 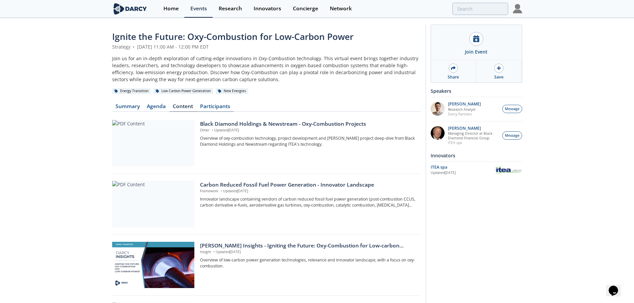 What do you see at coordinates (215, 108) in the screenshot?
I see `a: Participants` at bounding box center [215, 108].